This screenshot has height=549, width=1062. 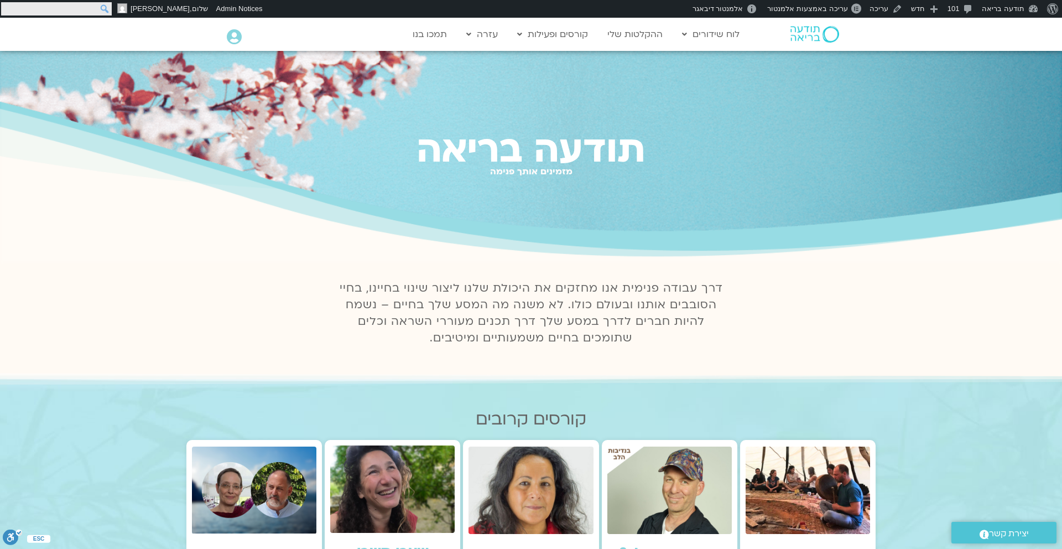 I want to click on h2: קורסים קרובים, so click(x=531, y=419).